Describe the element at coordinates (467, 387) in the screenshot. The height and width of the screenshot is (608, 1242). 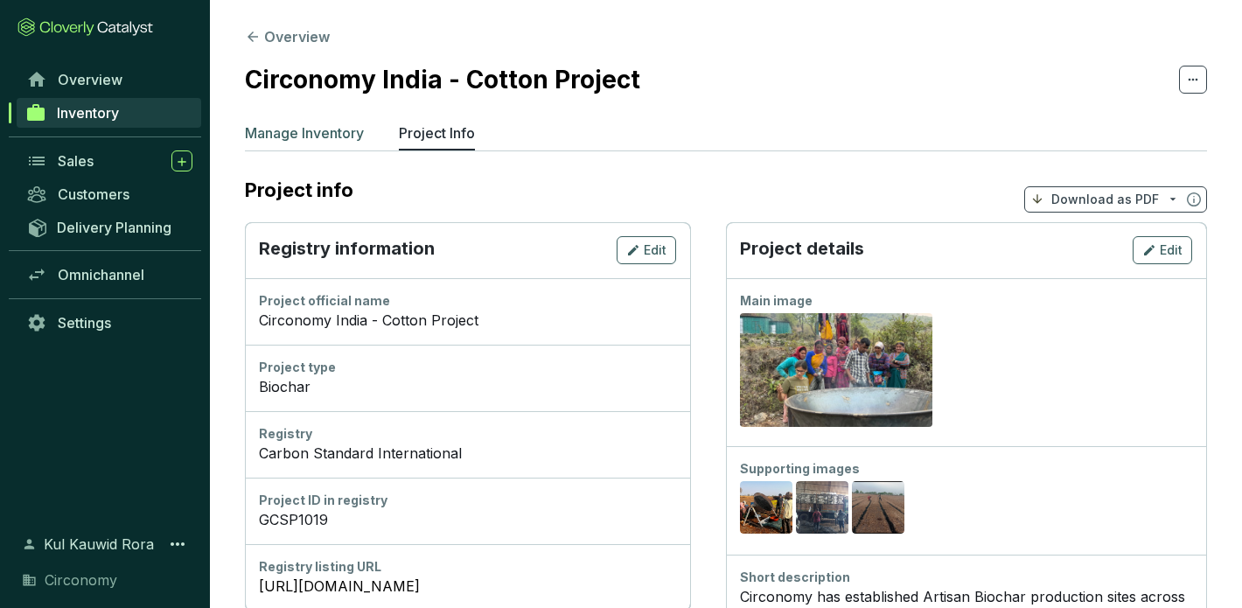
I see `div: Biochar` at that location.